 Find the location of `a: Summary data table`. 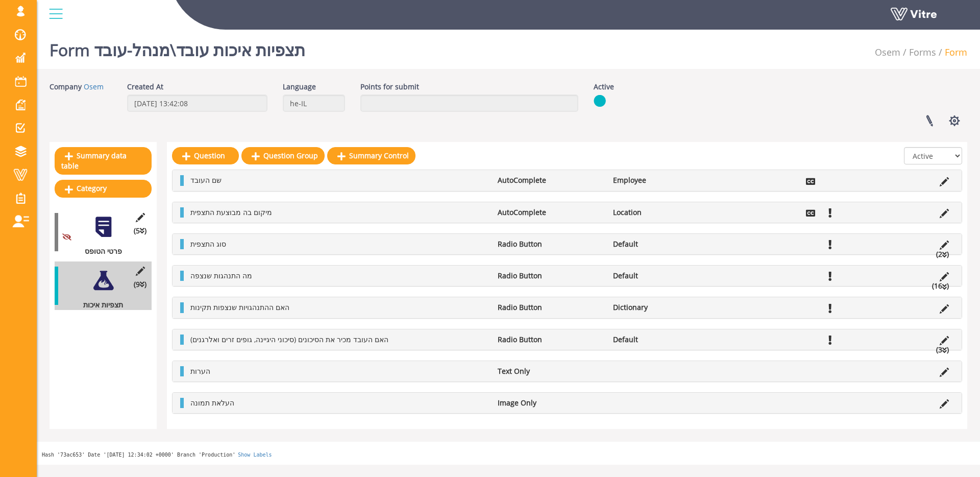

a: Summary data table is located at coordinates (103, 161).